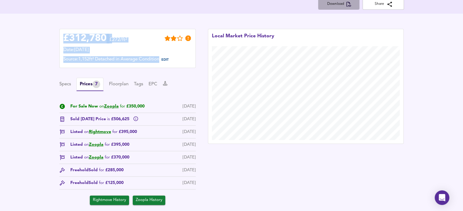 The height and width of the screenshot is (211, 463). What do you see at coordinates (90, 85) in the screenshot?
I see `button: Prices7` at bounding box center [90, 85].